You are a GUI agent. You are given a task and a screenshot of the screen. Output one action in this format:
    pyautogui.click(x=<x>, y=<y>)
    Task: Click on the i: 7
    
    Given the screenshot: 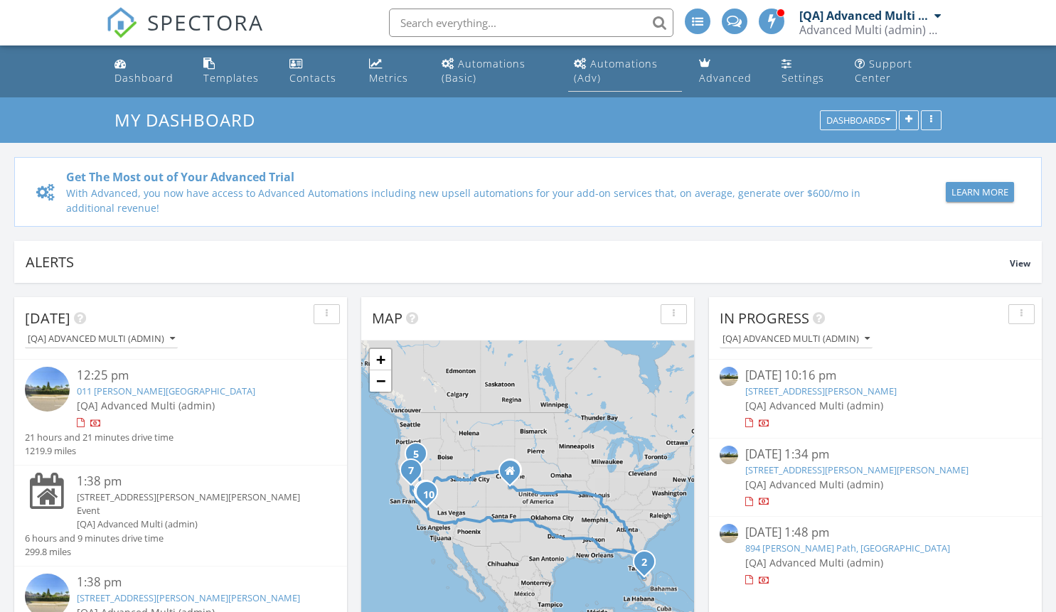 What is the action you would take?
    pyautogui.click(x=411, y=472)
    